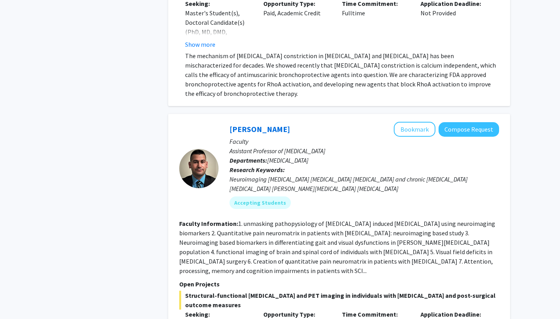  Describe the element at coordinates (218, 314) in the screenshot. I see `p: Seeking:` at that location.